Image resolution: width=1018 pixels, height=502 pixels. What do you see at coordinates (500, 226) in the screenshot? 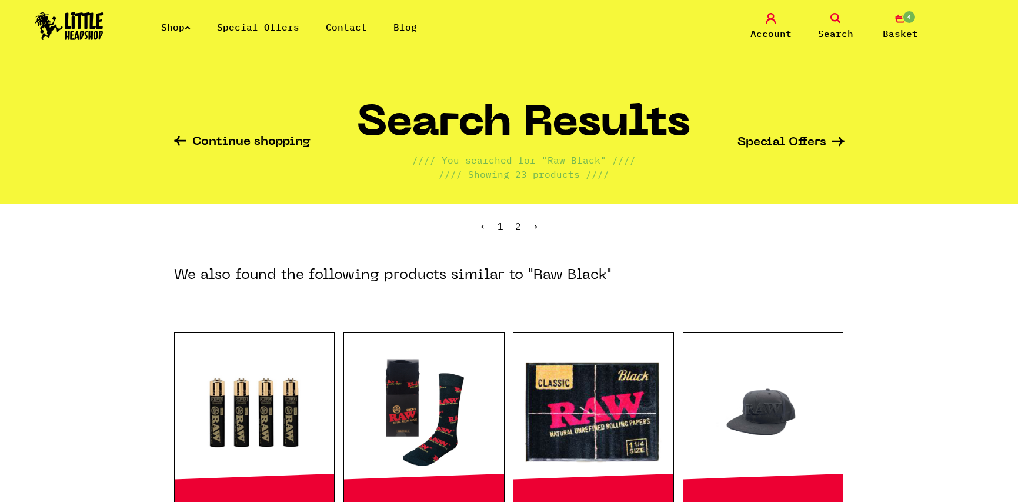
I see `a: 1` at bounding box center [500, 226].